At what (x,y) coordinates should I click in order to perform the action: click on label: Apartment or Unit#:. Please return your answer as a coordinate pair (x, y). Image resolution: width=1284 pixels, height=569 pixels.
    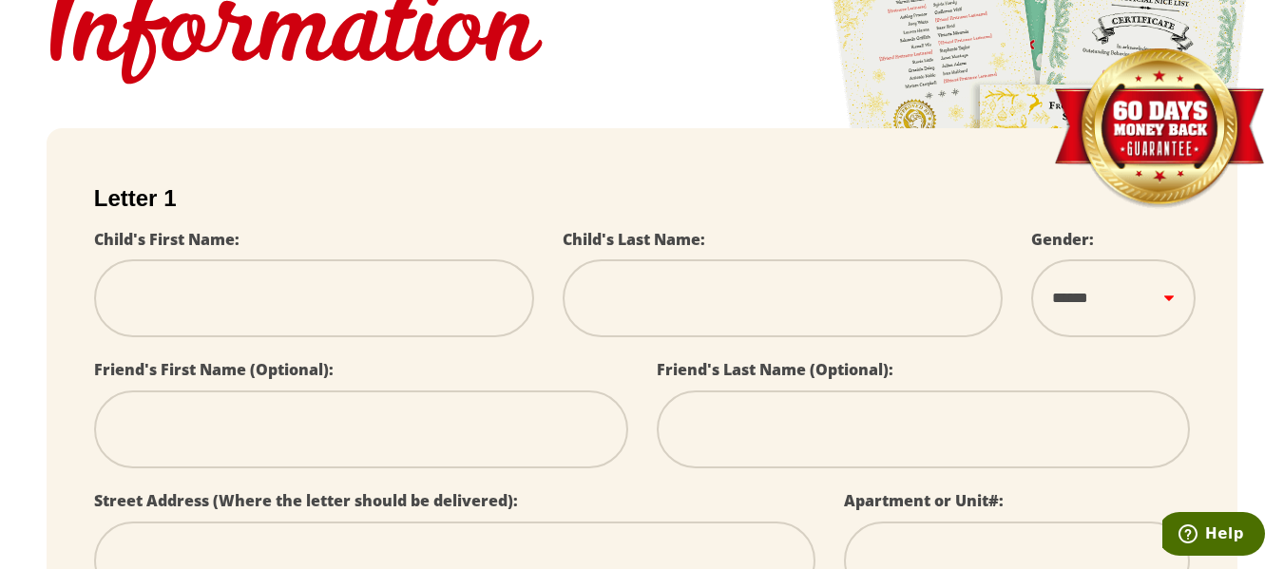
    Looking at the image, I should click on (924, 501).